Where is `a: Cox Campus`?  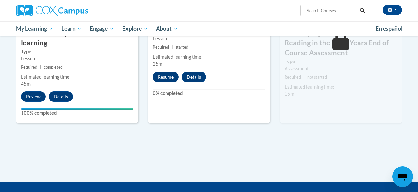
a: Cox Campus is located at coordinates (77, 11).